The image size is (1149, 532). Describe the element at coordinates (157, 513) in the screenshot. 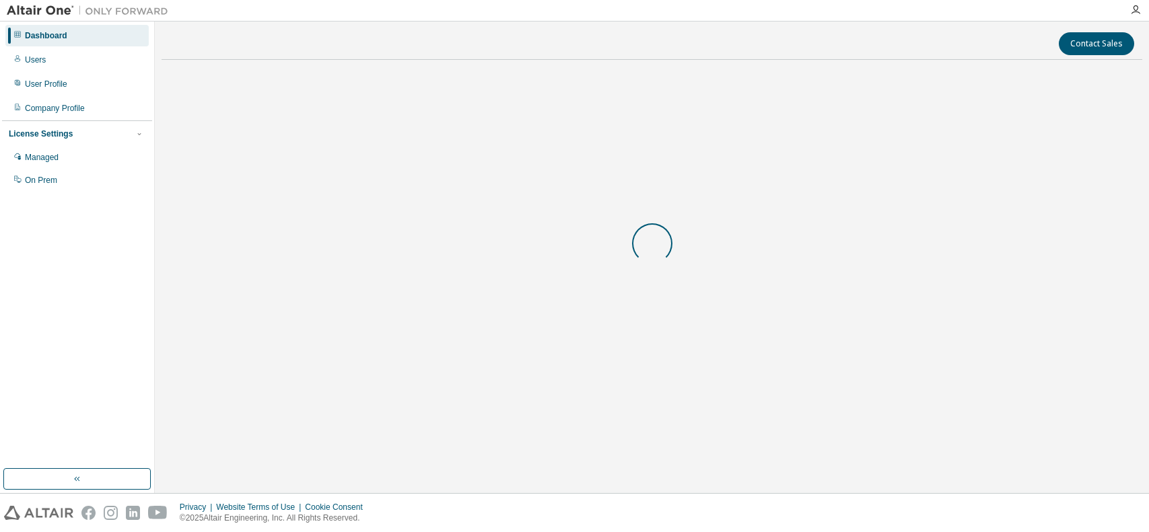

I see `img: youtube.svg` at that location.